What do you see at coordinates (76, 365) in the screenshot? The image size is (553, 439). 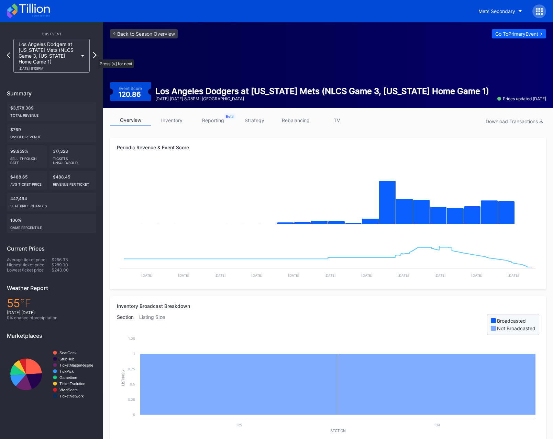 I see `text: TicketMasterResale` at bounding box center [76, 365].